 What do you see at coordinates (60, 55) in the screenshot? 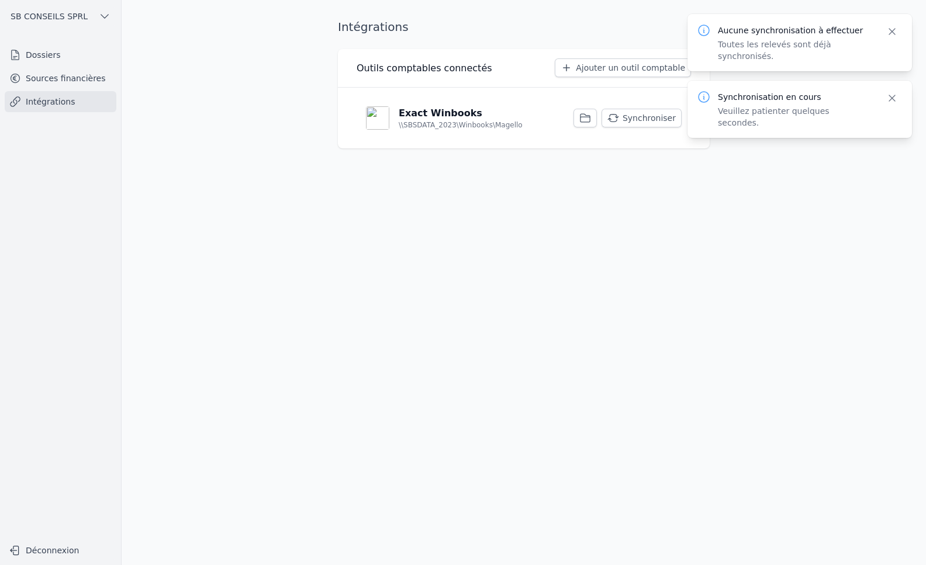
I see `a: Dossiers` at bounding box center [60, 55].